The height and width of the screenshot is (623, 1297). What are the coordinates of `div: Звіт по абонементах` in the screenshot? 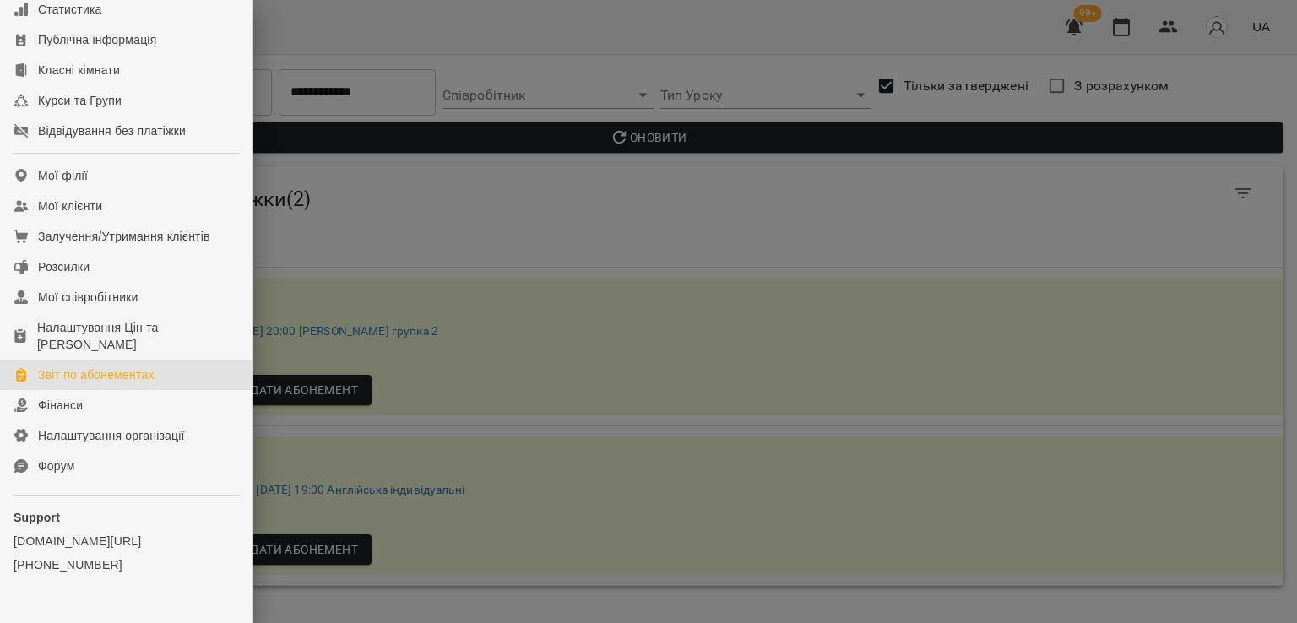 It's located at (96, 375).